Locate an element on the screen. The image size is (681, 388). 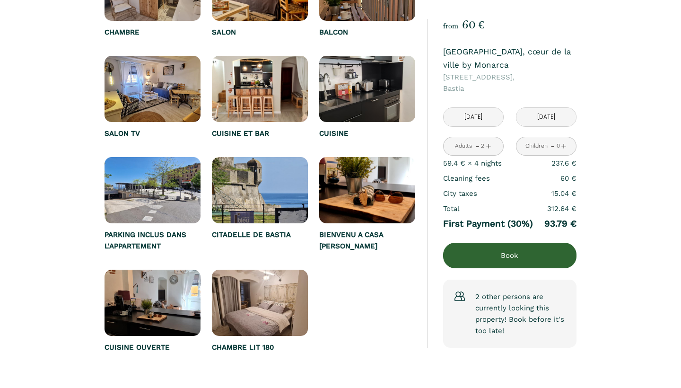
p: 60 € is located at coordinates (568, 178).